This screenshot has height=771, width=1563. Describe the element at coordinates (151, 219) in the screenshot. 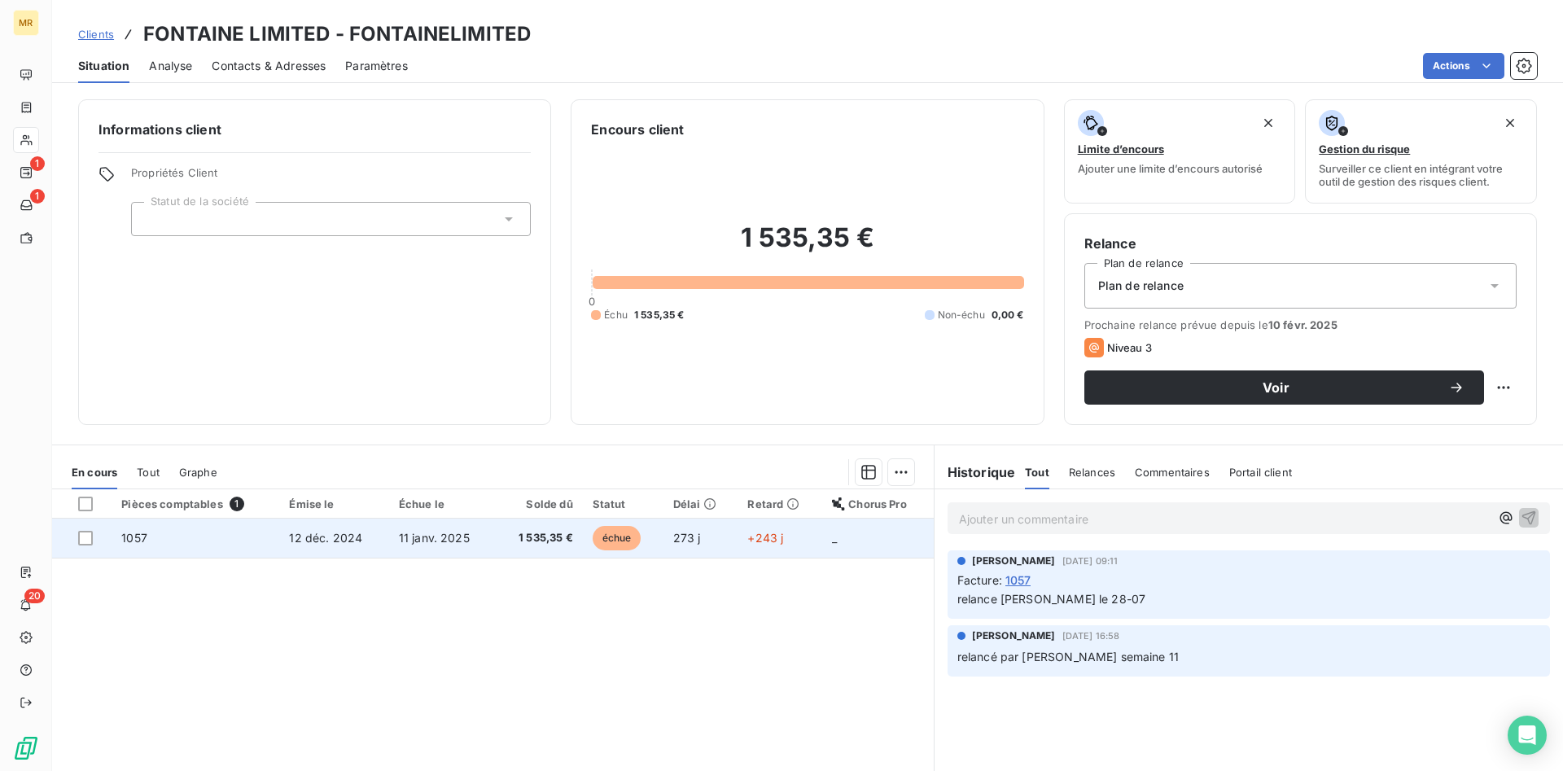

I see `input: Ajouter une valeur` at that location.